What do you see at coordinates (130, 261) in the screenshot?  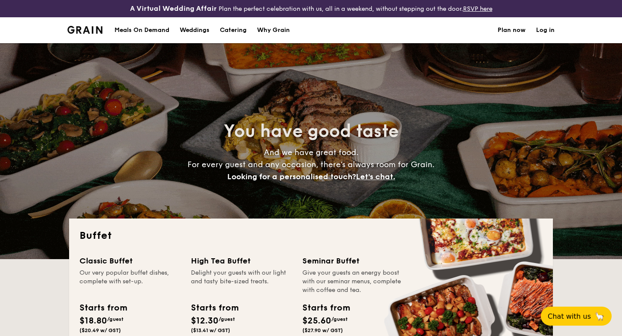 I see `div: Classic Buffet` at bounding box center [130, 261].